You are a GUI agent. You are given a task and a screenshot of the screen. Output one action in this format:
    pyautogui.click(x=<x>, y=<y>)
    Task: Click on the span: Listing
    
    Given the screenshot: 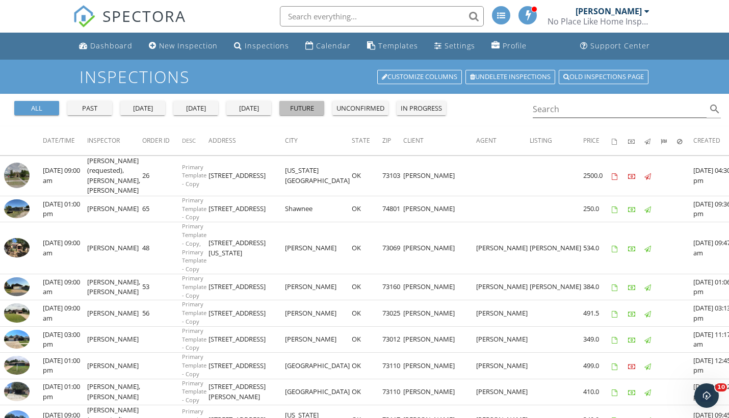 What is the action you would take?
    pyautogui.click(x=541, y=140)
    